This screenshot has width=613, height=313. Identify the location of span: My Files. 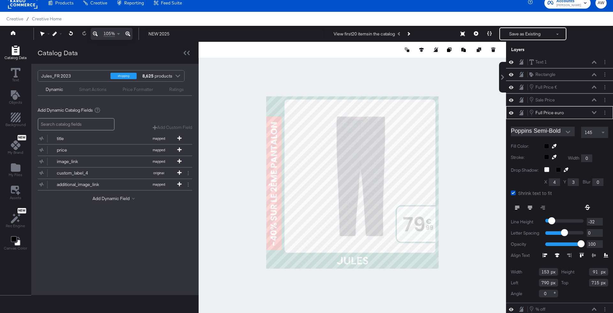
(15, 175).